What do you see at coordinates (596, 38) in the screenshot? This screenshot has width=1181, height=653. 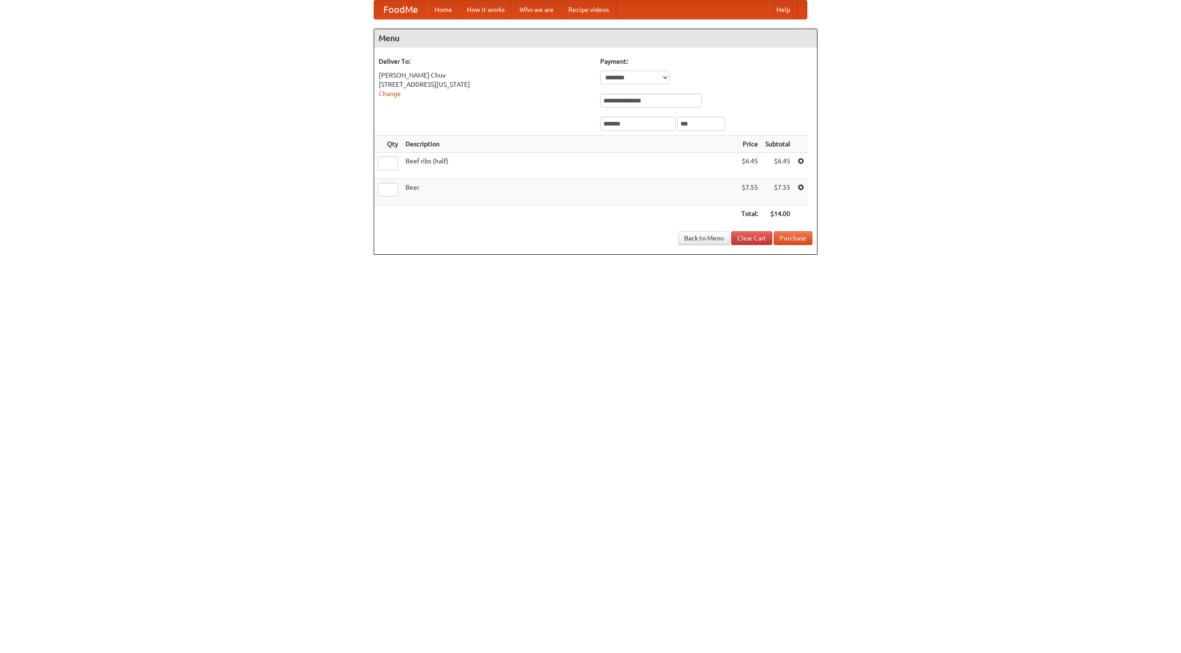 I see `h4: Menu` at bounding box center [596, 38].